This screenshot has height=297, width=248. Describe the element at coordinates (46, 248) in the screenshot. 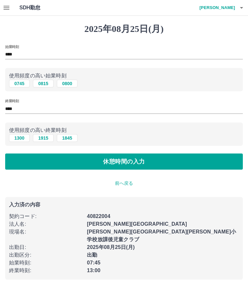

I see `p: 出勤日 :` at that location.